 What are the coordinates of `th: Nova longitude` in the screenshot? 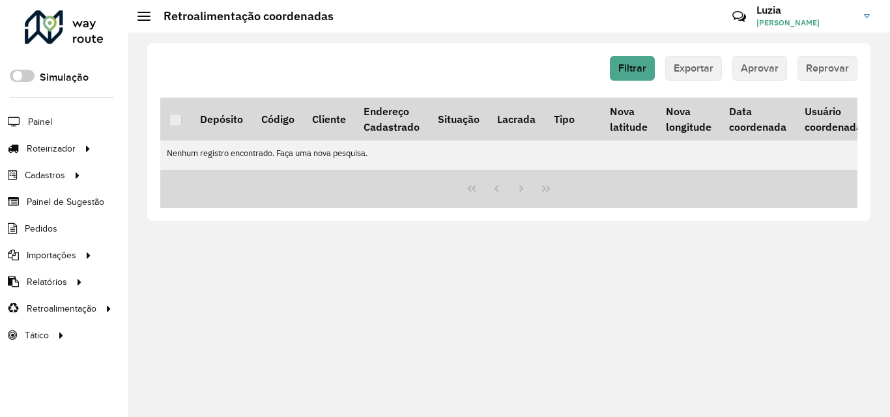 It's located at (688, 119).